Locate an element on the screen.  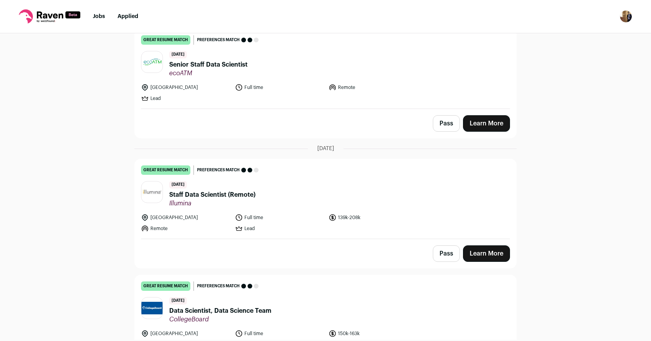
button: Open dropdown is located at coordinates (626, 16).